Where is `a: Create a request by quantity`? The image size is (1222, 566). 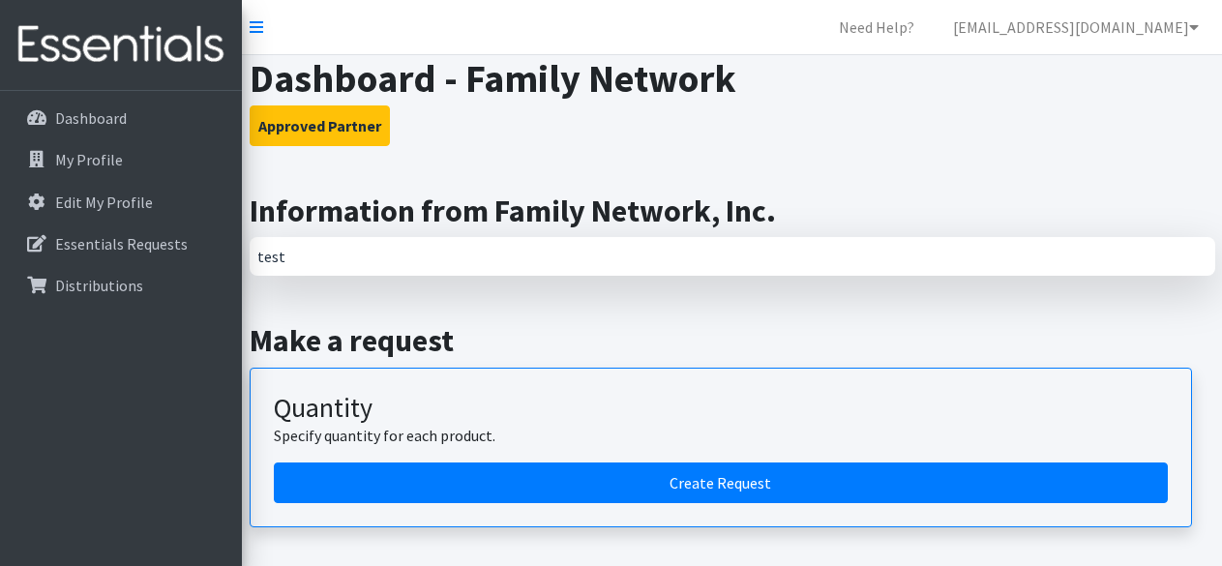 a: Create a request by quantity is located at coordinates (721, 483).